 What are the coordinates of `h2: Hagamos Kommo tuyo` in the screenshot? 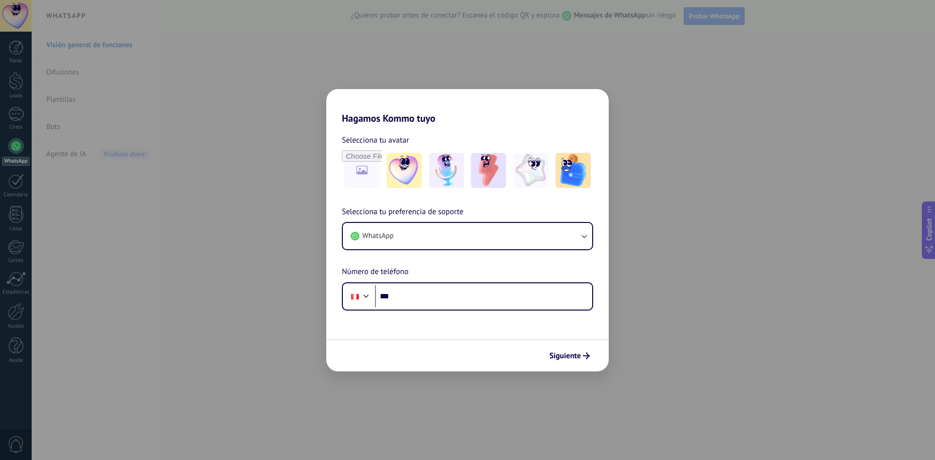 It's located at (467, 107).